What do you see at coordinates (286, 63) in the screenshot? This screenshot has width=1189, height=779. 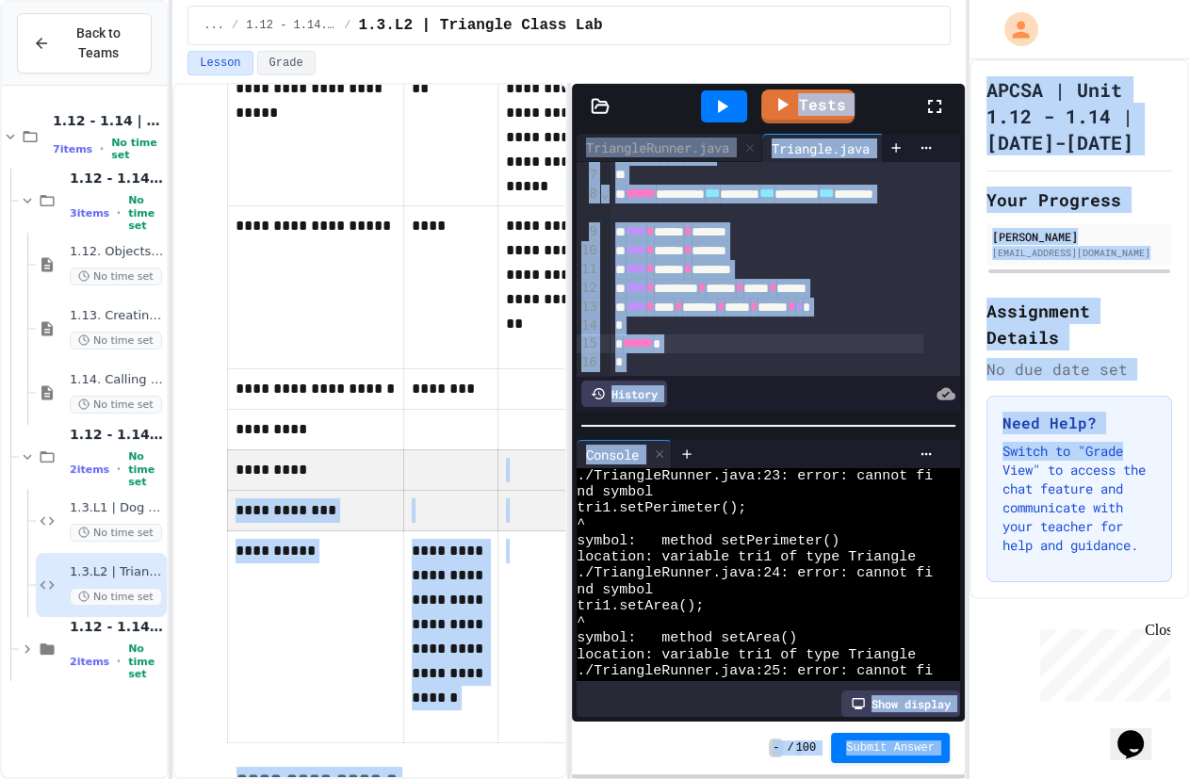 I see `button: Grade` at bounding box center [286, 63].